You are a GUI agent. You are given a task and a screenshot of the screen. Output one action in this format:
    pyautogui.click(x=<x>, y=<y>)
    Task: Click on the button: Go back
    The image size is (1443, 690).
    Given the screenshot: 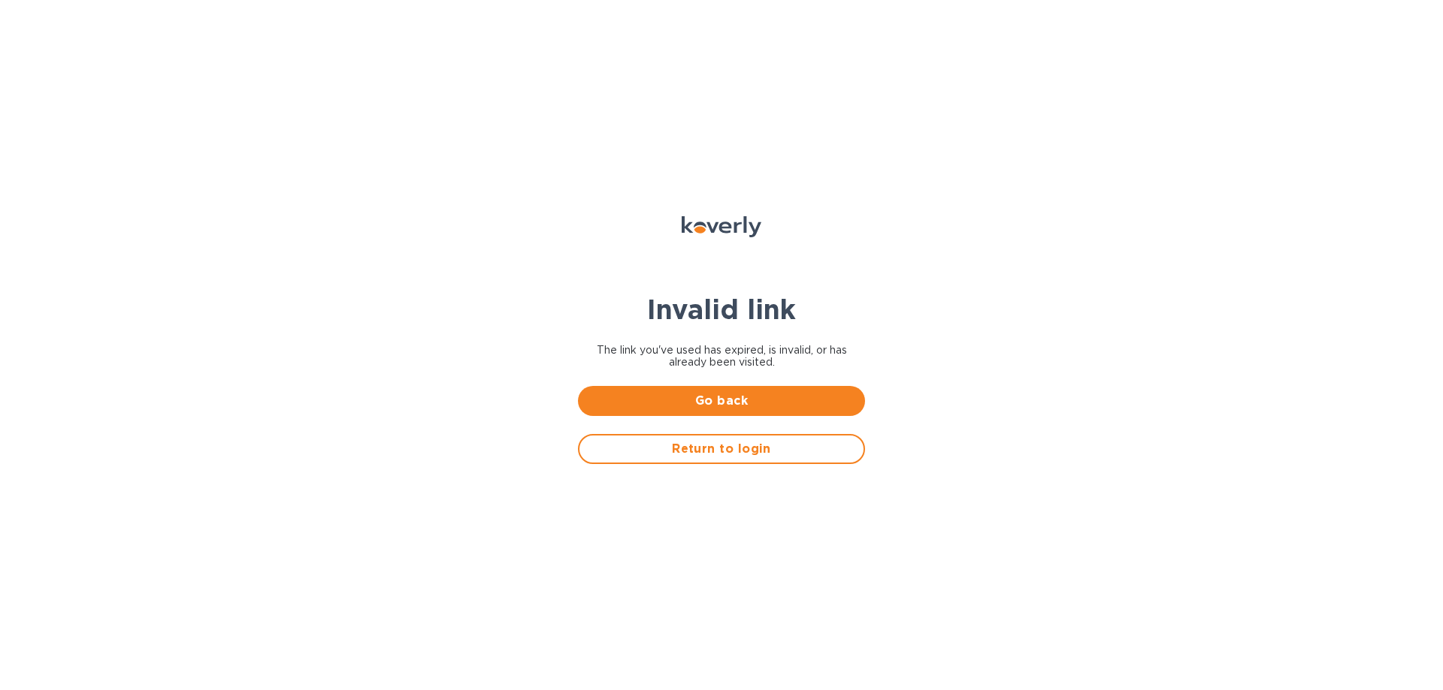 What is the action you would take?
    pyautogui.click(x=721, y=401)
    